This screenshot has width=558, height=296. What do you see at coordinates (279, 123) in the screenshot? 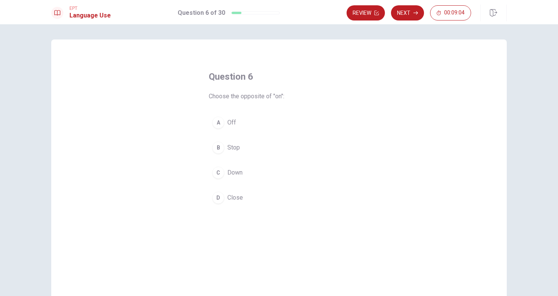
I see `button: AOff` at bounding box center [279, 123].